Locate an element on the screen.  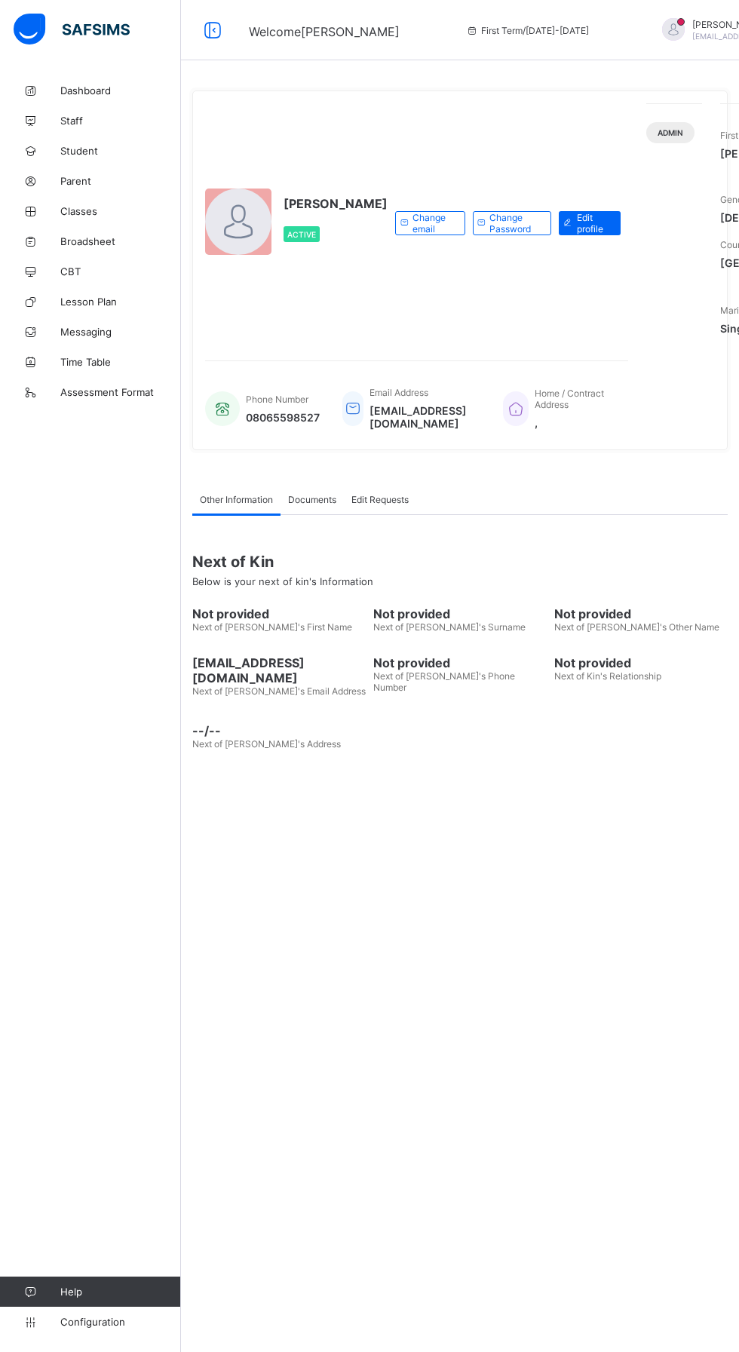
span: Phone Number is located at coordinates (277, 399).